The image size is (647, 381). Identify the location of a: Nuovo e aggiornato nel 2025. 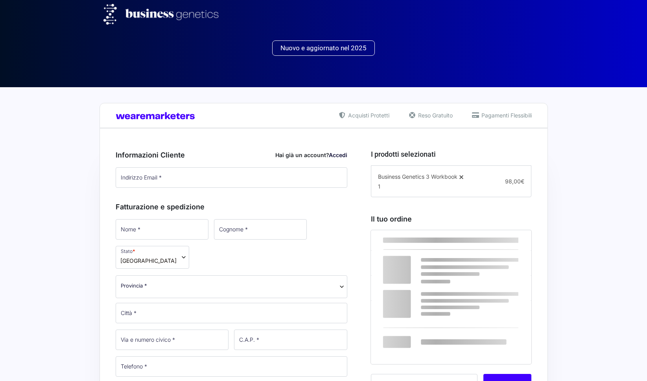
(323, 48).